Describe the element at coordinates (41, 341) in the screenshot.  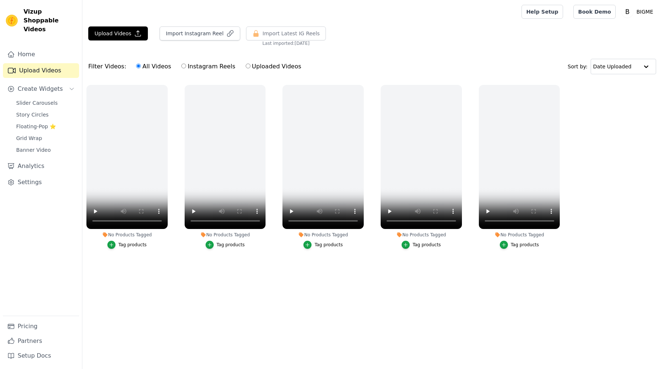
I see `a: Partners` at that location.